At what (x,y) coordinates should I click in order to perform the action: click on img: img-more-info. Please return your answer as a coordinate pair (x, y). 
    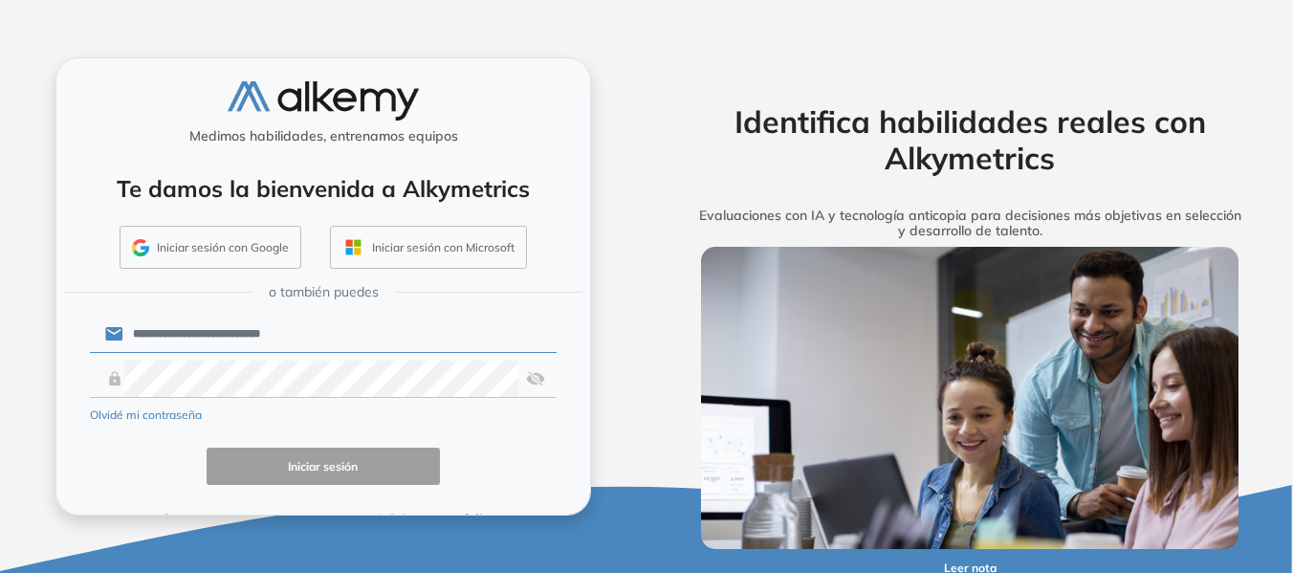
    Looking at the image, I should click on (970, 398).